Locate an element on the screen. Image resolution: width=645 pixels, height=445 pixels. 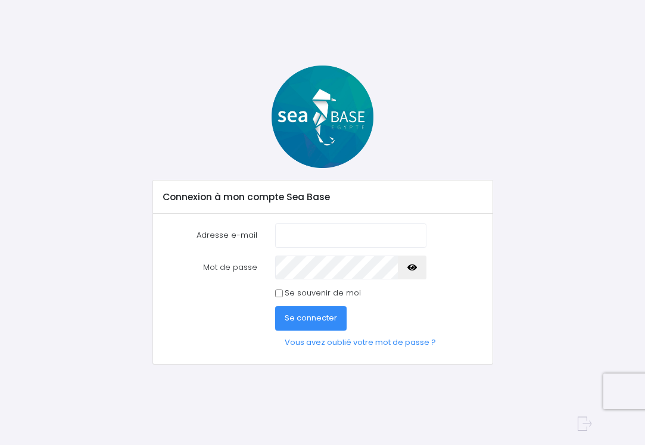
label: Mot de passe is located at coordinates (210, 268).